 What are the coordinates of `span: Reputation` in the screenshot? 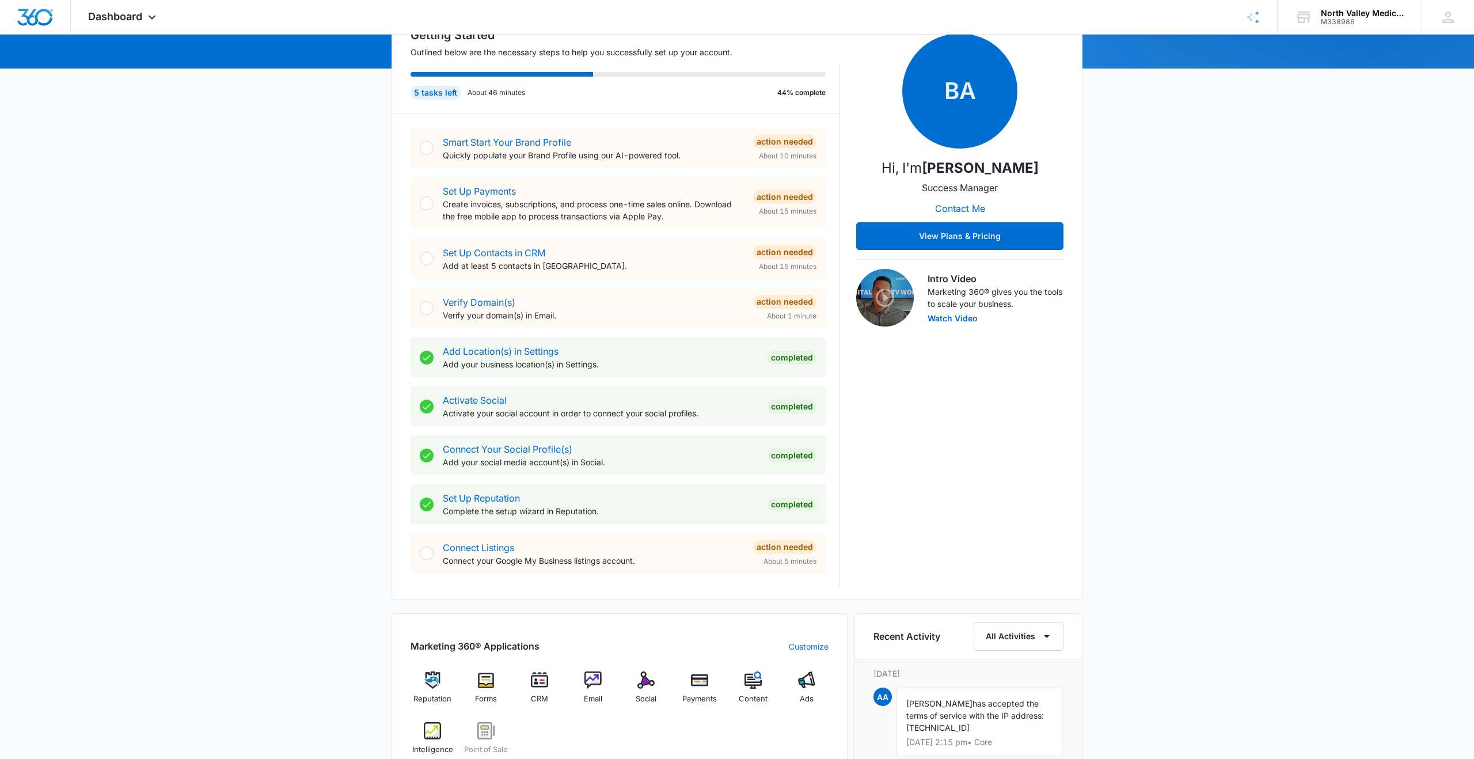 It's located at (432, 699).